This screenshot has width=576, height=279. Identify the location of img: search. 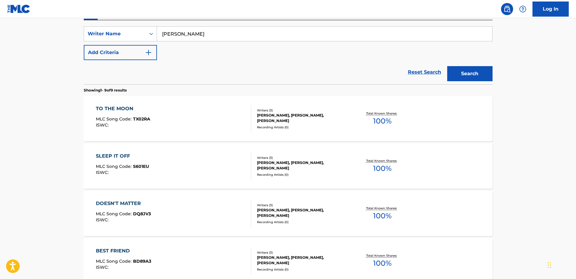
(507, 9).